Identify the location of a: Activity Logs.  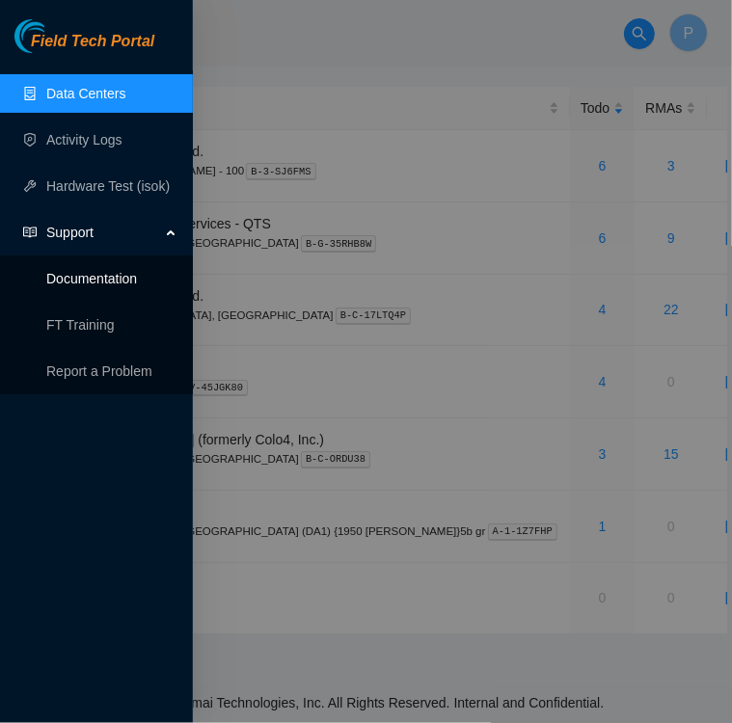
(84, 140).